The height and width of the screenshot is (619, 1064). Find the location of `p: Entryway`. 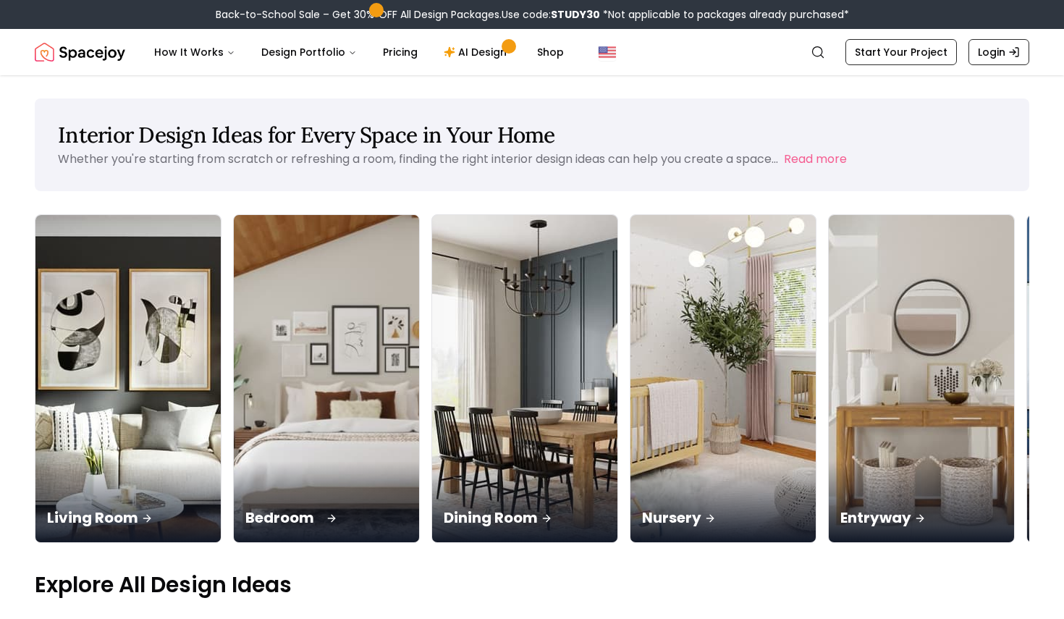

p: Entryway is located at coordinates (921, 517).